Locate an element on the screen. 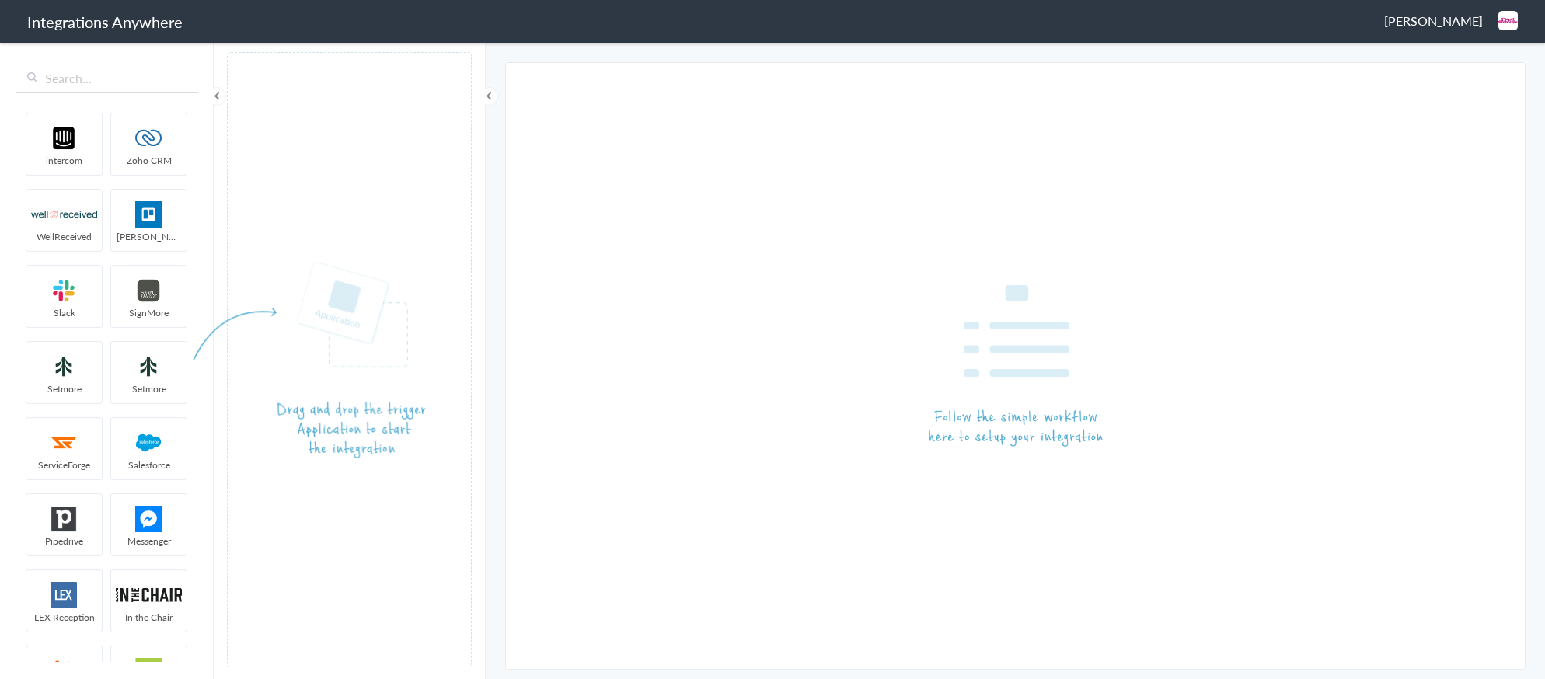  span: LEX Reception is located at coordinates (64, 617).